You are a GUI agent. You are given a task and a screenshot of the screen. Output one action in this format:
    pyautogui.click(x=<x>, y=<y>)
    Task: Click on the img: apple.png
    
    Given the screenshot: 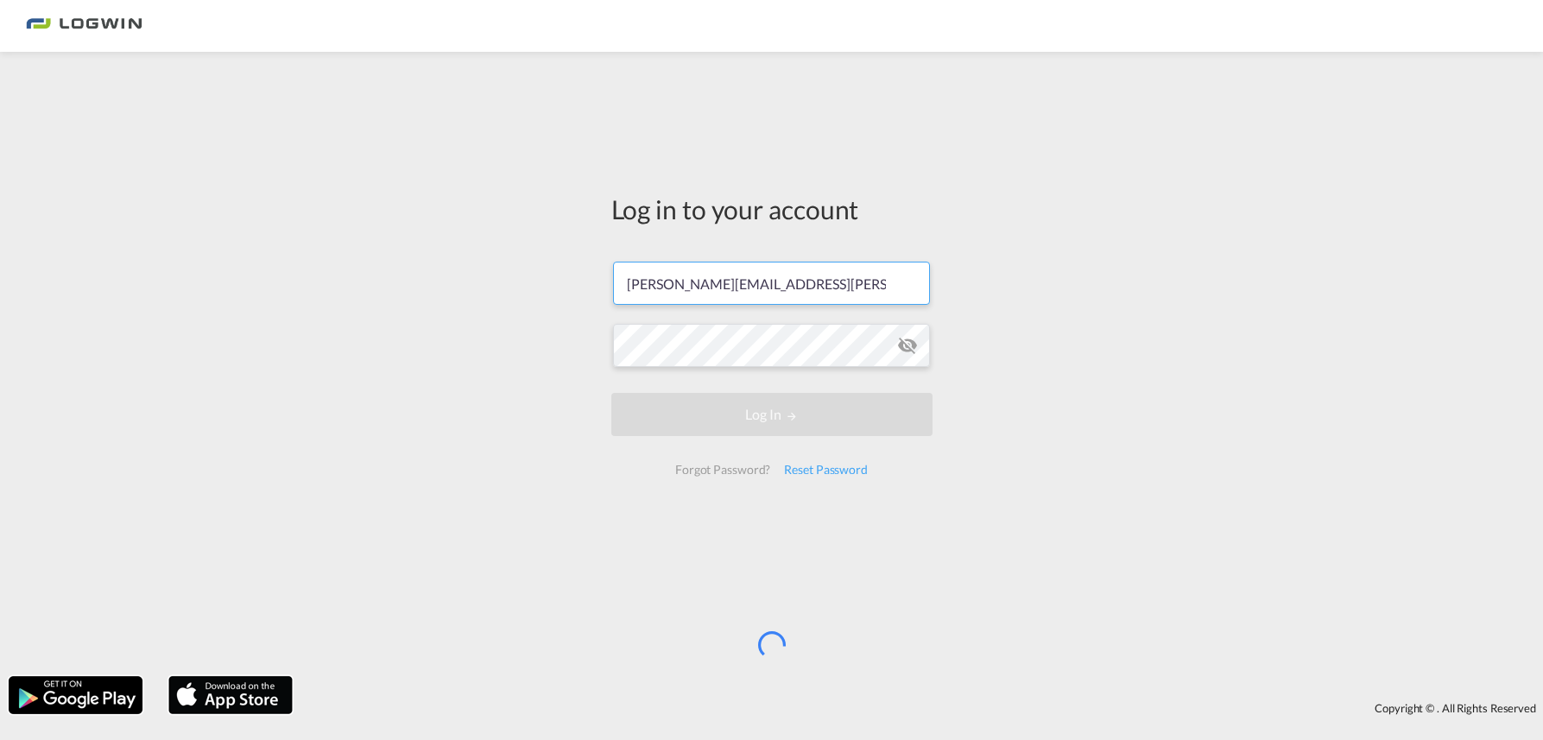 What is the action you would take?
    pyautogui.click(x=230, y=695)
    